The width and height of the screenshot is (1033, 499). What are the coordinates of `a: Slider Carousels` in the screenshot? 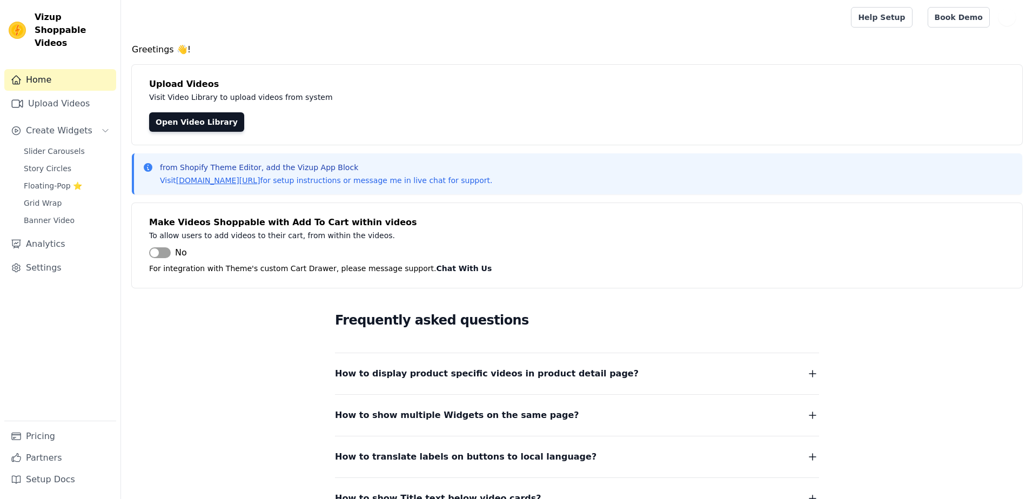 It's located at (66, 151).